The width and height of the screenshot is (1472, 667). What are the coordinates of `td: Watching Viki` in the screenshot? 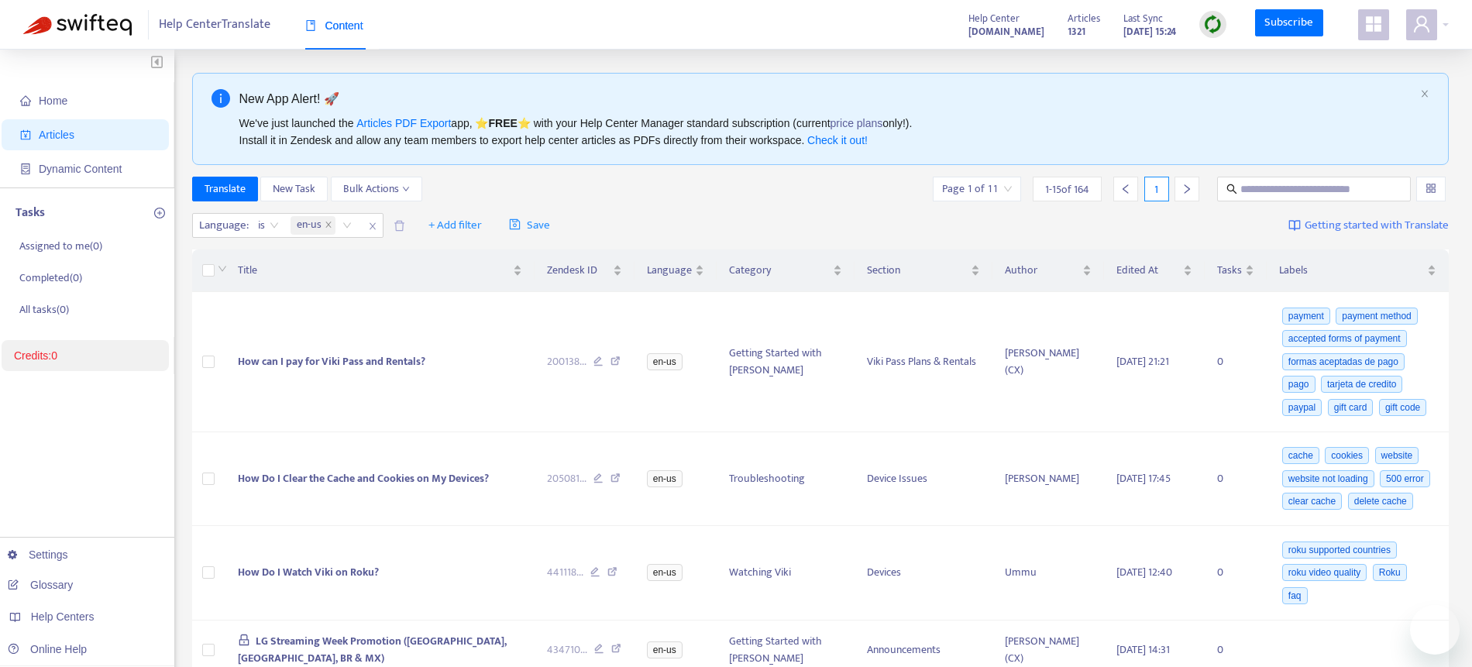 It's located at (786, 573).